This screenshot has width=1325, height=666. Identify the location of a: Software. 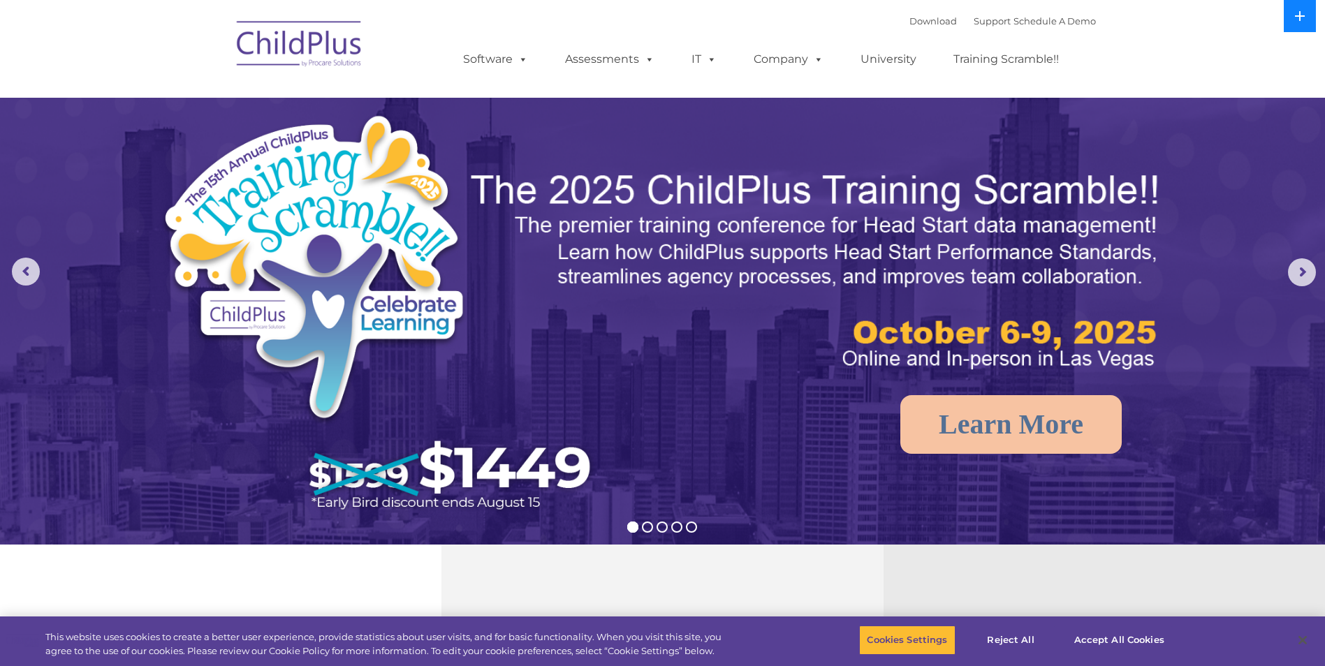
(495, 59).